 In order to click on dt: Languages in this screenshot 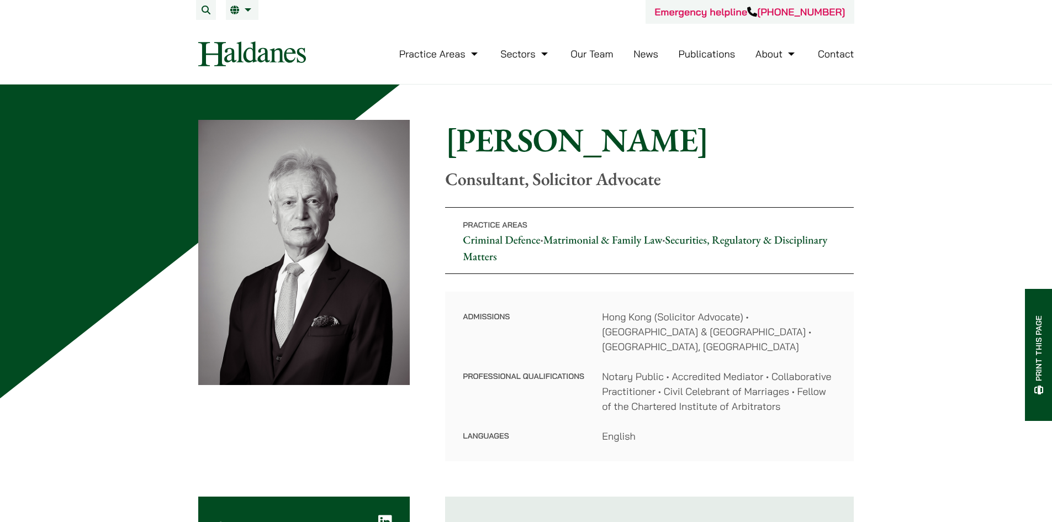, I will do `click(524, 436)`.